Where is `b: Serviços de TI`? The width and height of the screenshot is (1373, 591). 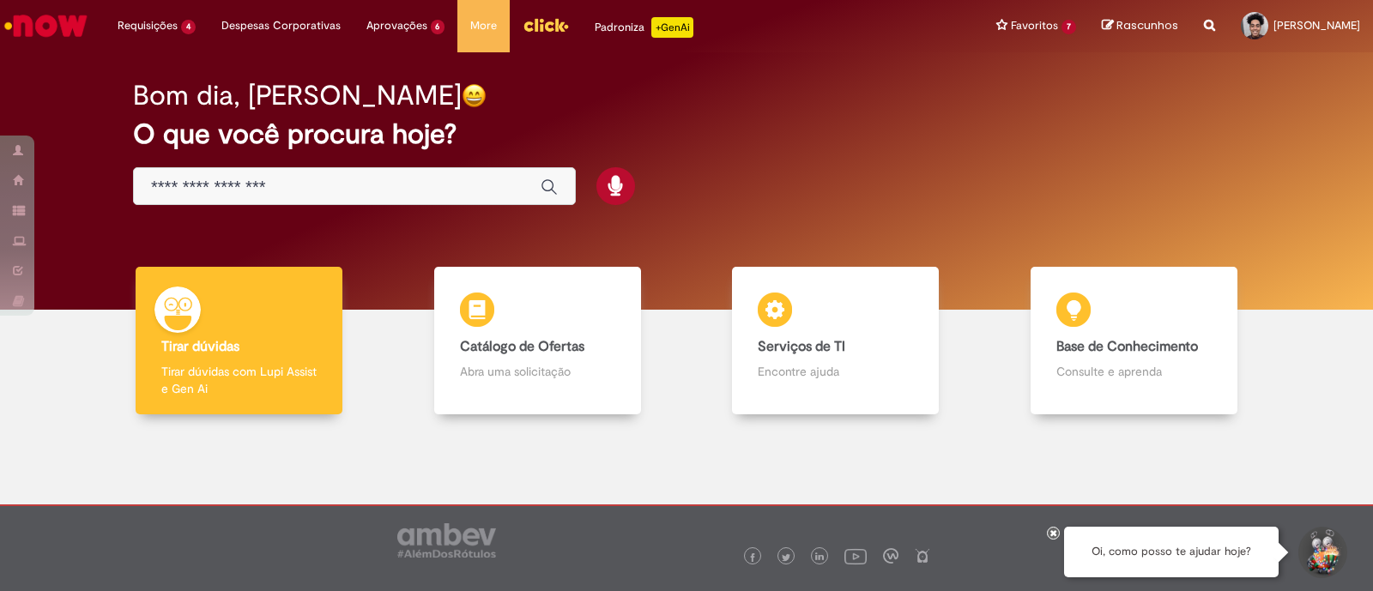 b: Serviços de TI is located at coordinates (801, 347).